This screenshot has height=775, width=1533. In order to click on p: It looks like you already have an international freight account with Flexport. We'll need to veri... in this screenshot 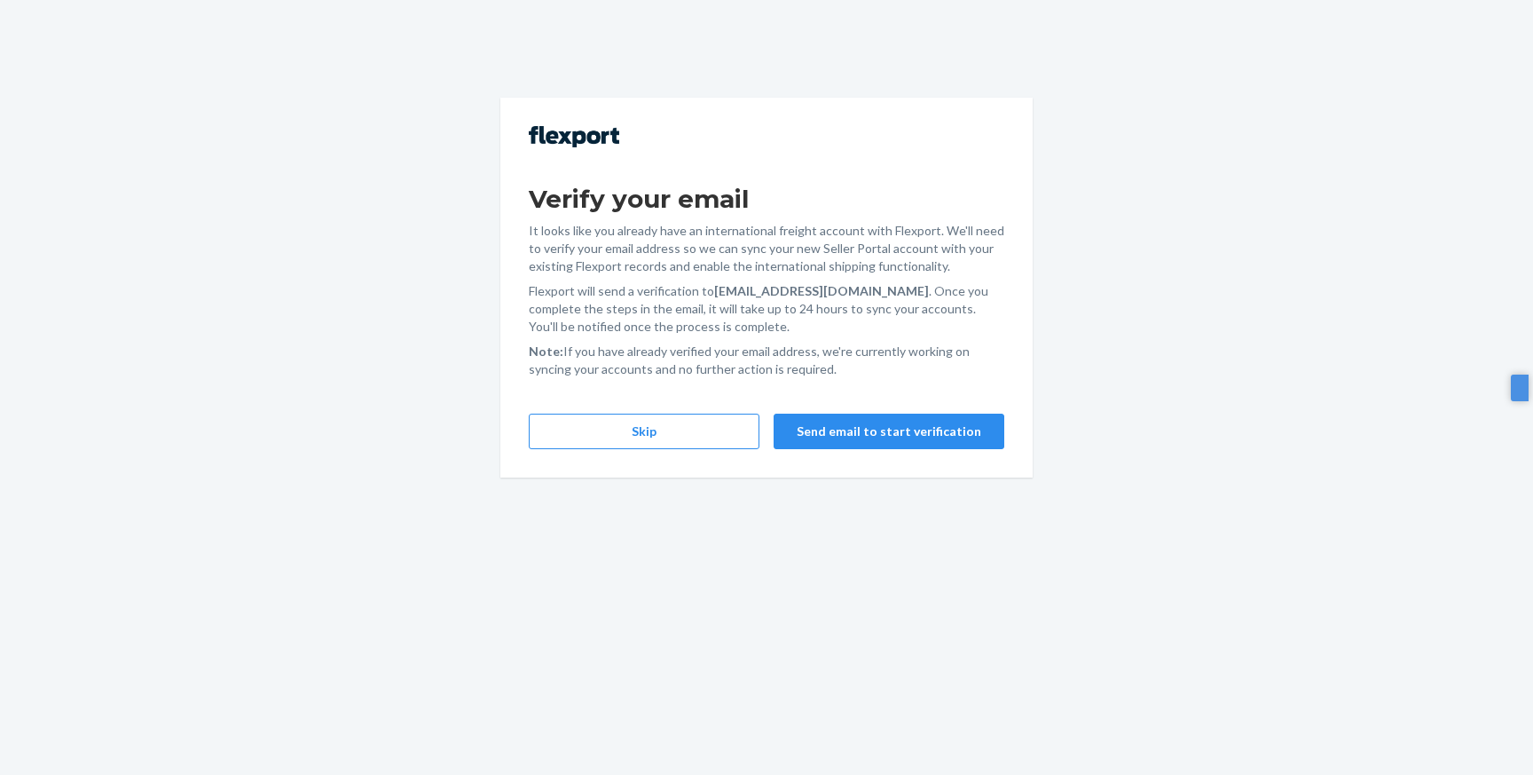, I will do `click(767, 248)`.